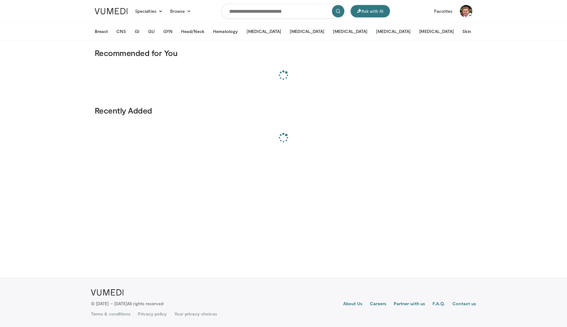 The width and height of the screenshot is (567, 327). I want to click on a: F.A.Q., so click(439, 304).